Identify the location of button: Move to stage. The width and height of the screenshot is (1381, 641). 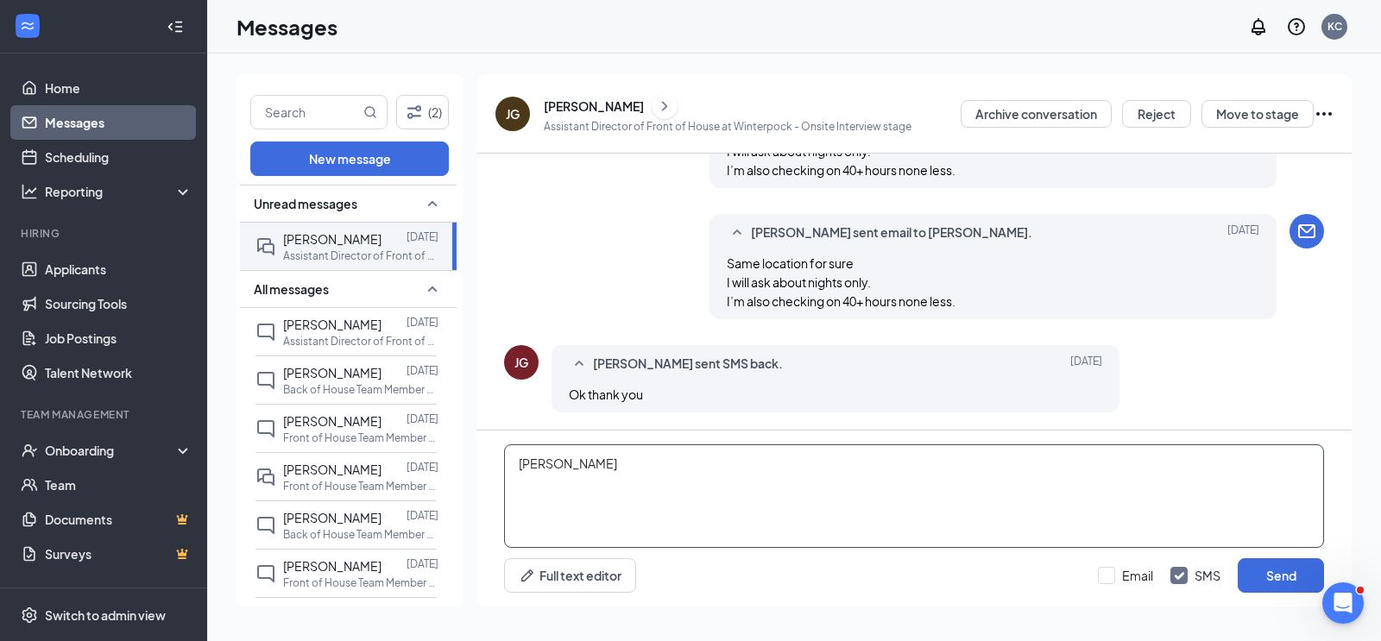
(1258, 114).